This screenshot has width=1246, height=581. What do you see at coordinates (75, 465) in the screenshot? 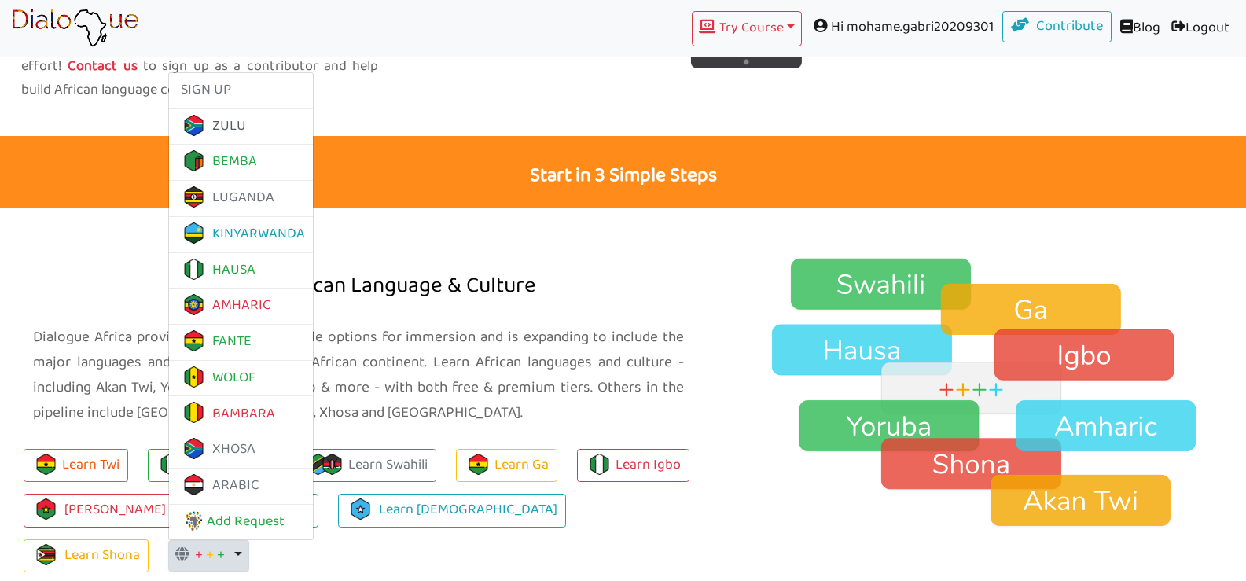
I see `button: Learn Twi` at bounding box center [75, 465].